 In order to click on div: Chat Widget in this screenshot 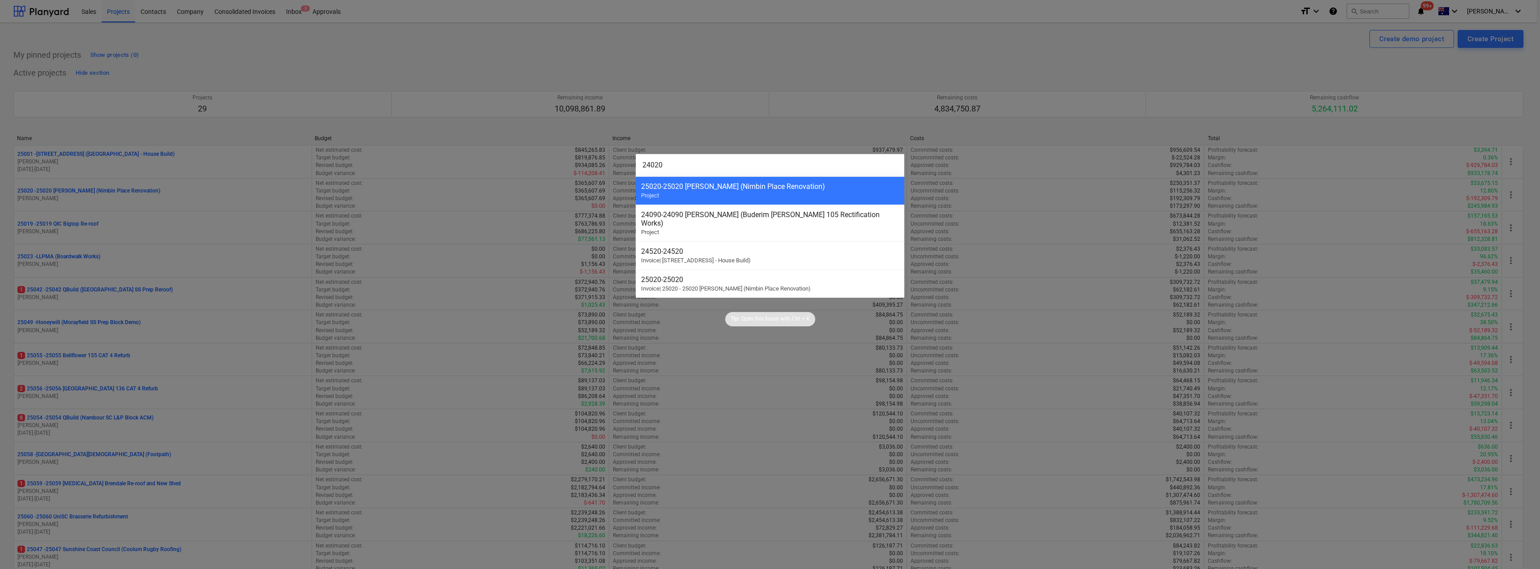, I will do `click(1518, 548)`.